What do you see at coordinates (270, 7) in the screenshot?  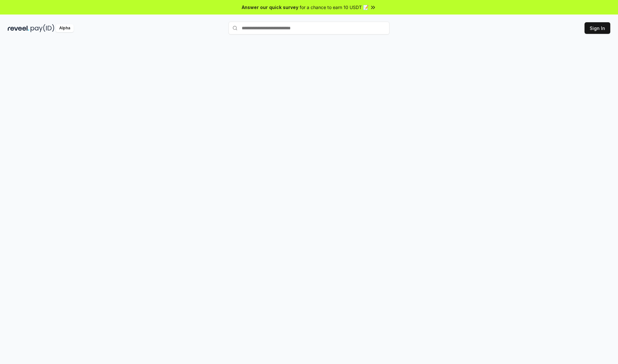 I see `span: Answer our quick survey` at bounding box center [270, 7].